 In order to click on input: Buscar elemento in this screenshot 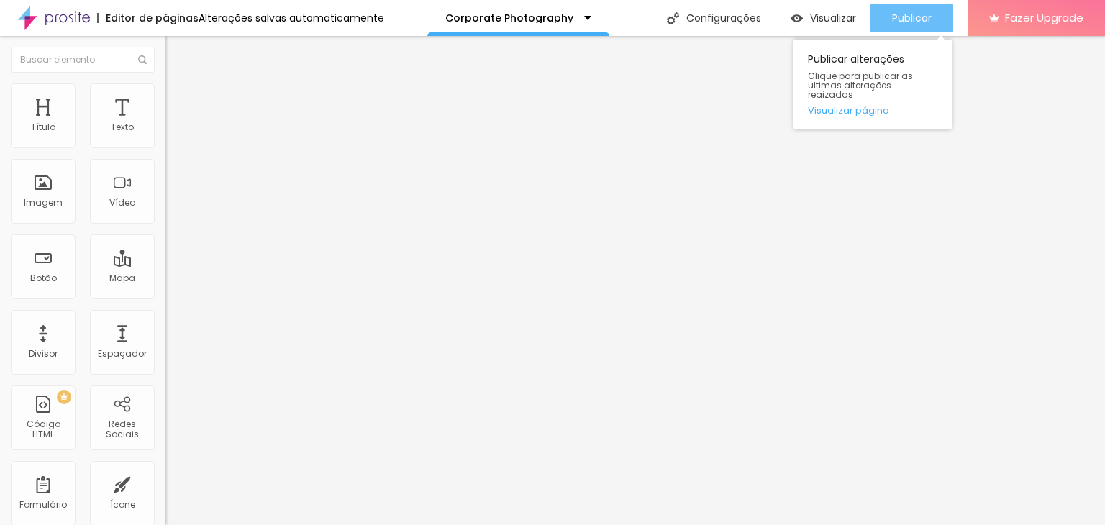, I will do `click(83, 60)`.